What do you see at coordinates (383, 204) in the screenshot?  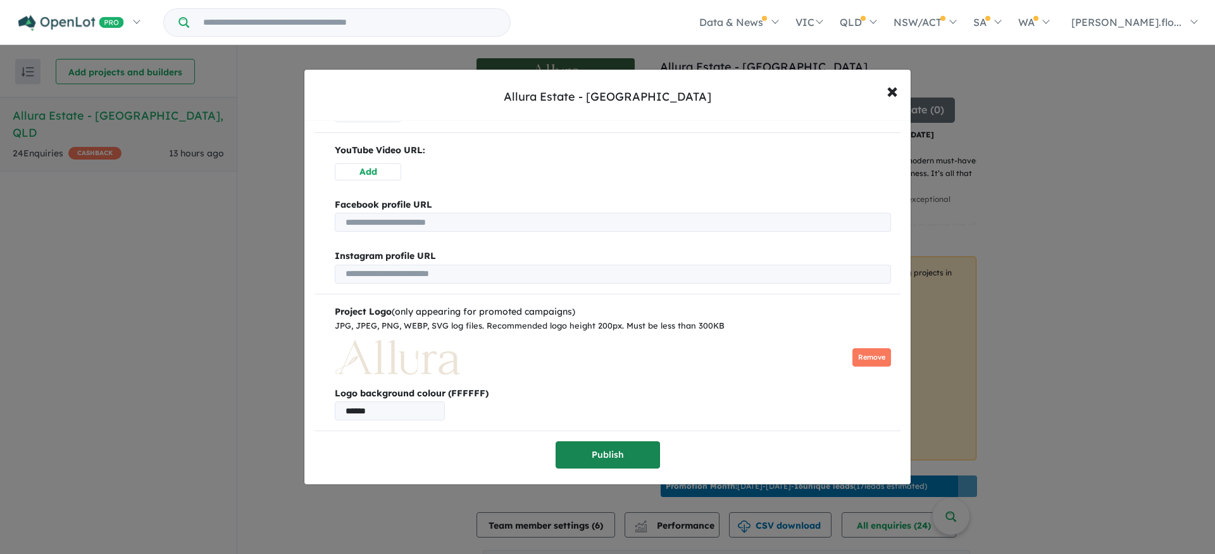 I see `b: Facebook profile URL` at bounding box center [383, 204].